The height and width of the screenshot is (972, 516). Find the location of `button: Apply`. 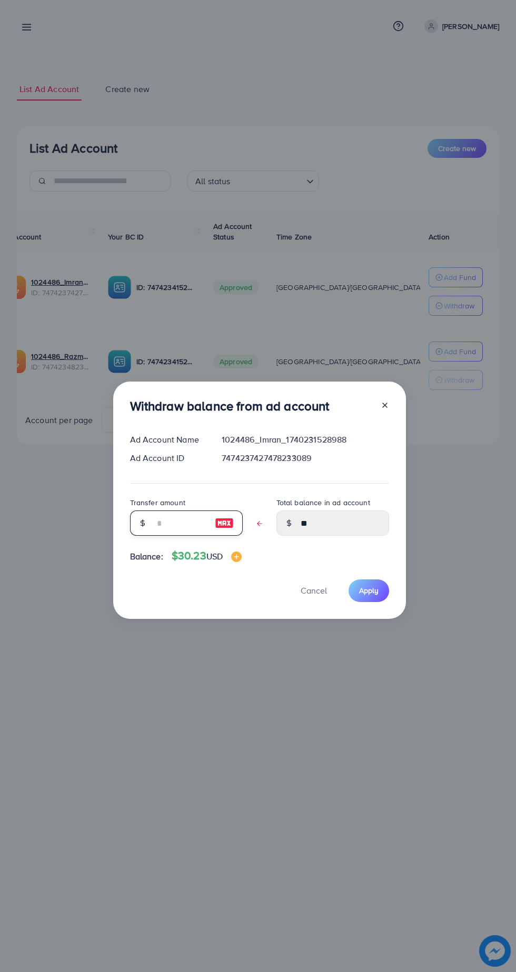

button: Apply is located at coordinates (368, 591).